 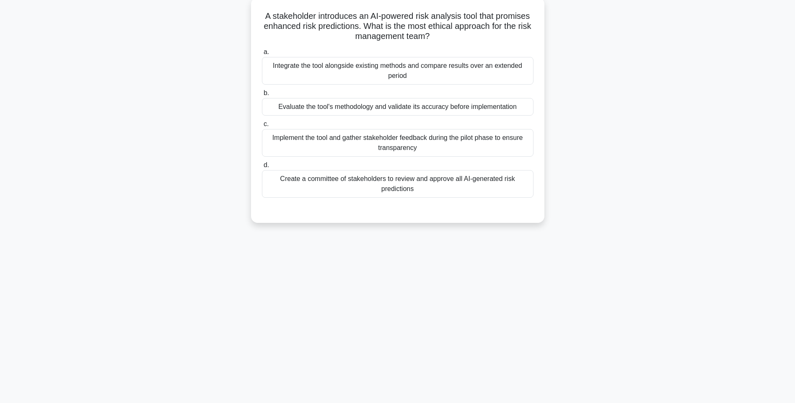 I want to click on h5: A stakeholder introduces an AI-powered risk analysis tool that promises enhanced risk predictions..., so click(x=398, y=26).